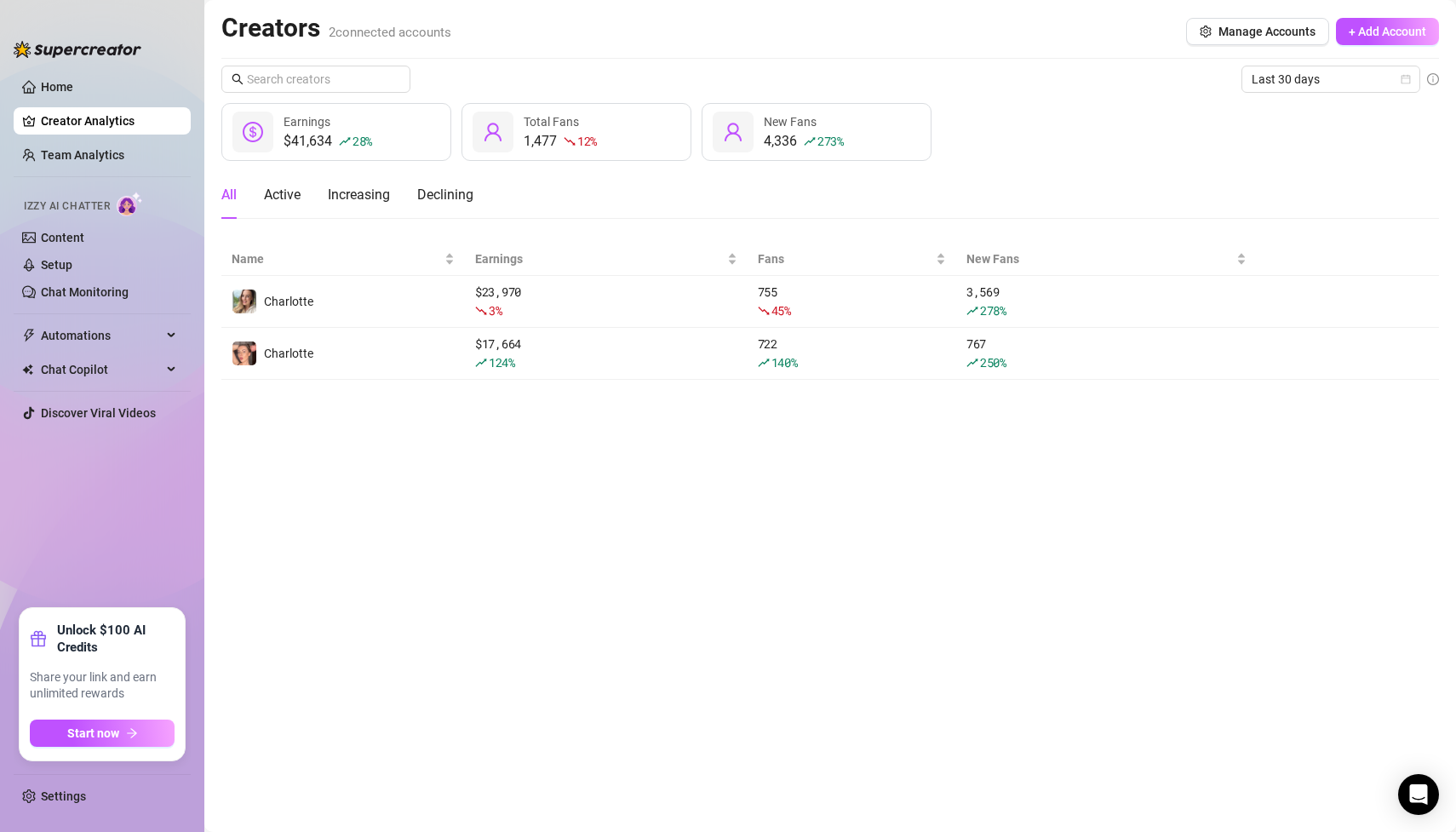  Describe the element at coordinates (606, 301) in the screenshot. I see `div: $ 23,970` at that location.